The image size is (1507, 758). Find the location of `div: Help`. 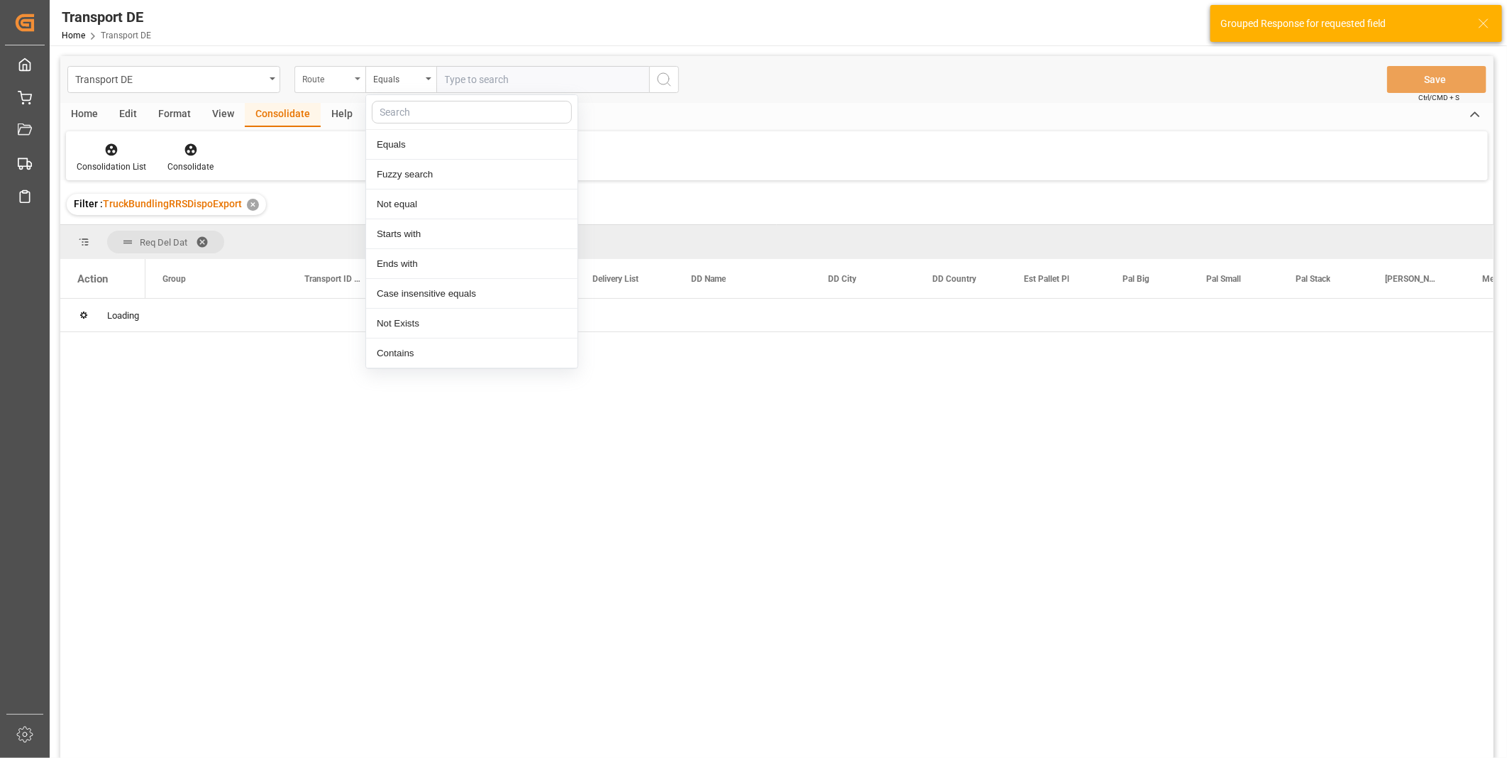

div: Help is located at coordinates (342, 115).